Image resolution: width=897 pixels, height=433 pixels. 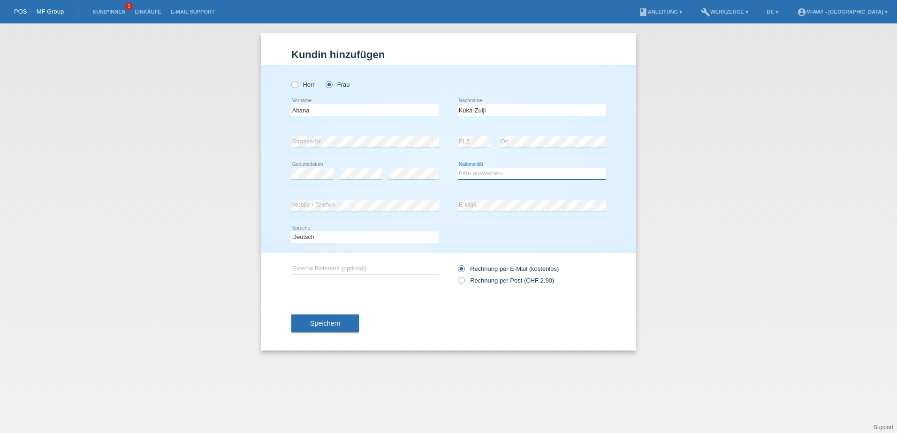 What do you see at coordinates (508, 269) in the screenshot?
I see `label: Rechnung per E-Mail (kostenlos)` at bounding box center [508, 269].